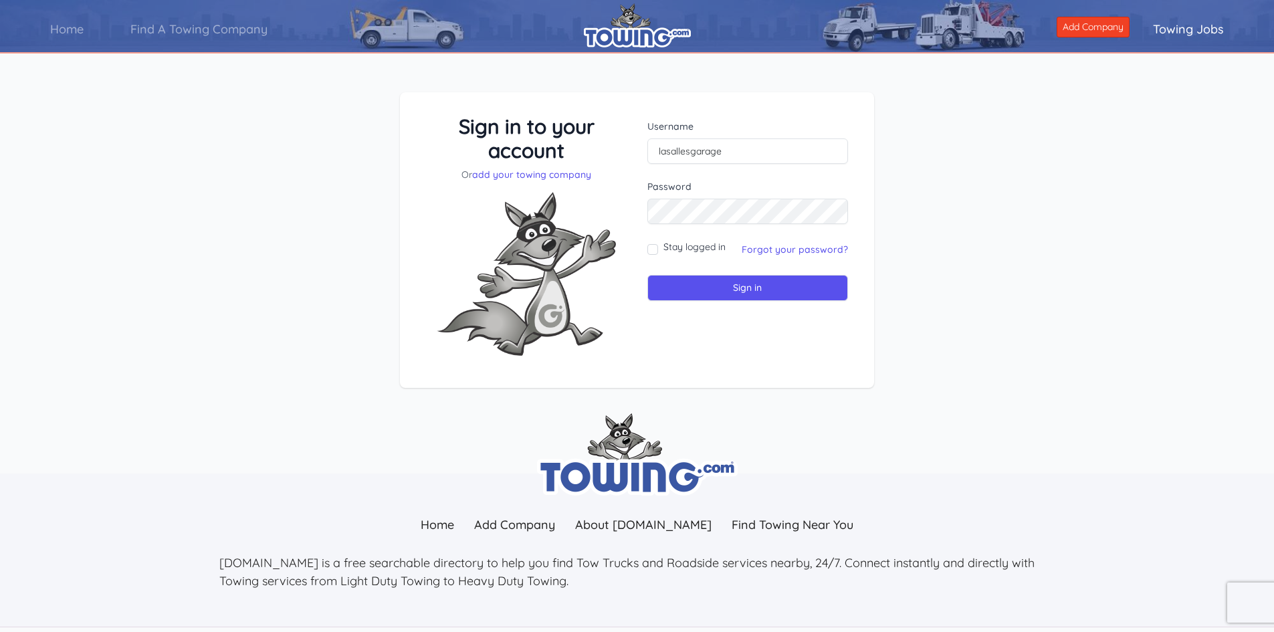 This screenshot has height=632, width=1274. What do you see at coordinates (793, 524) in the screenshot?
I see `a: Find Towing Near You` at bounding box center [793, 524].